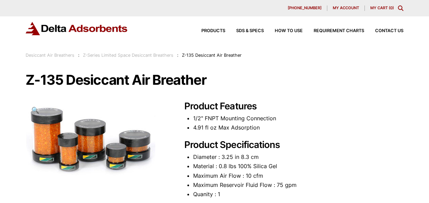  What do you see at coordinates (391, 8) in the screenshot?
I see `span: 0` at bounding box center [391, 8].